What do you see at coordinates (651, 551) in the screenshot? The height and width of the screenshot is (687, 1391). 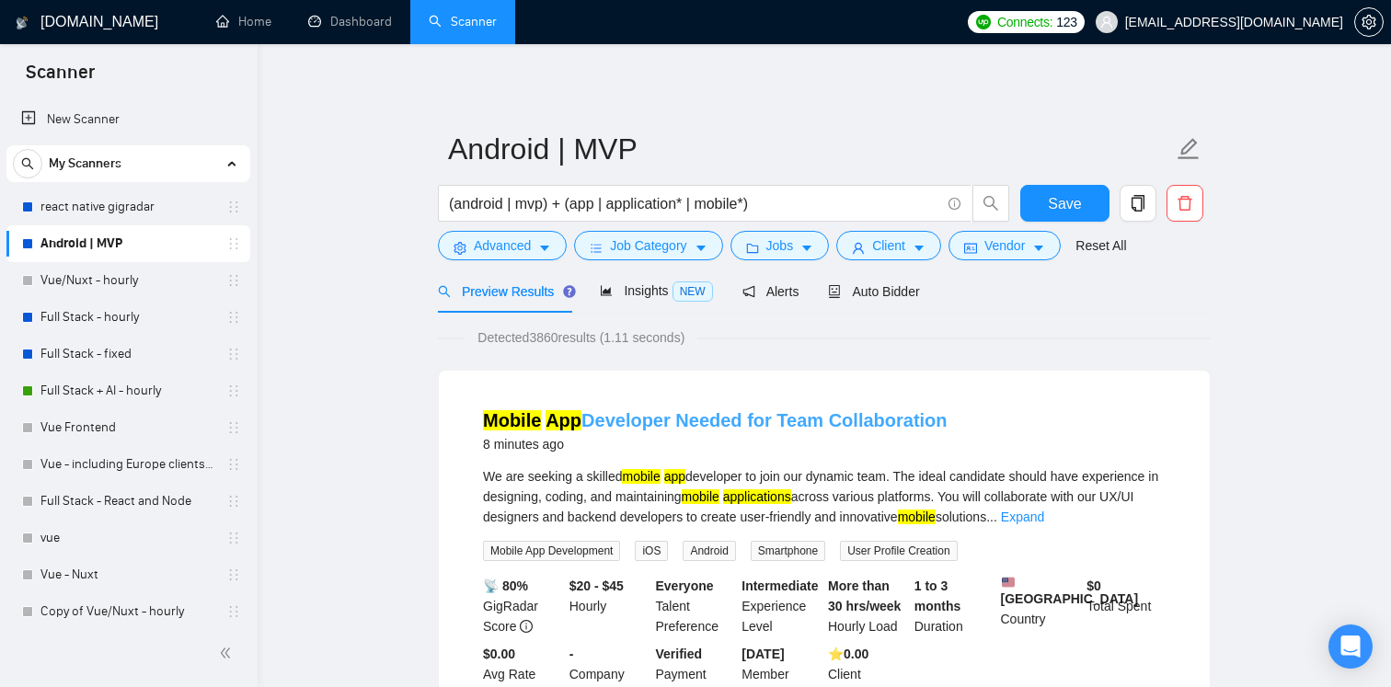 I see `span: iOS` at bounding box center [651, 551].